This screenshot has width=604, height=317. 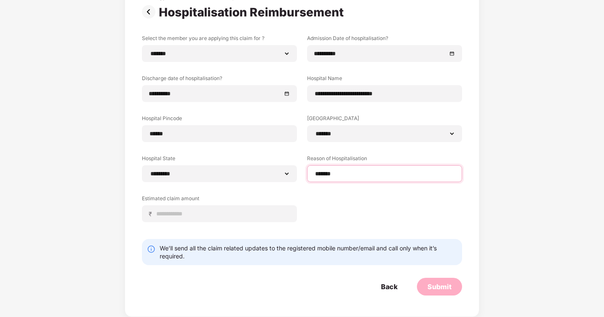 I want to click on label: Admission Date of hospitalisation?, so click(x=384, y=40).